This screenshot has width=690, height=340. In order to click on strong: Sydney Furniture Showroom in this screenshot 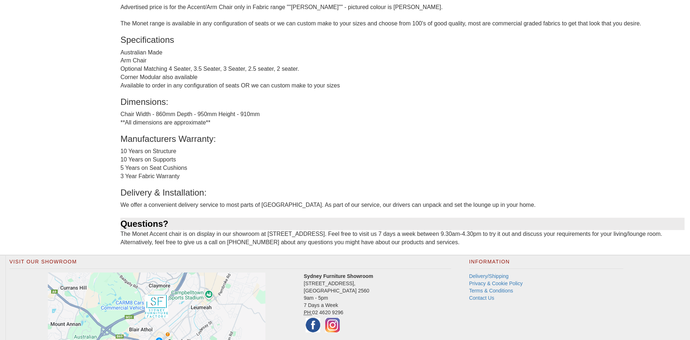, I will do `click(338, 276)`.